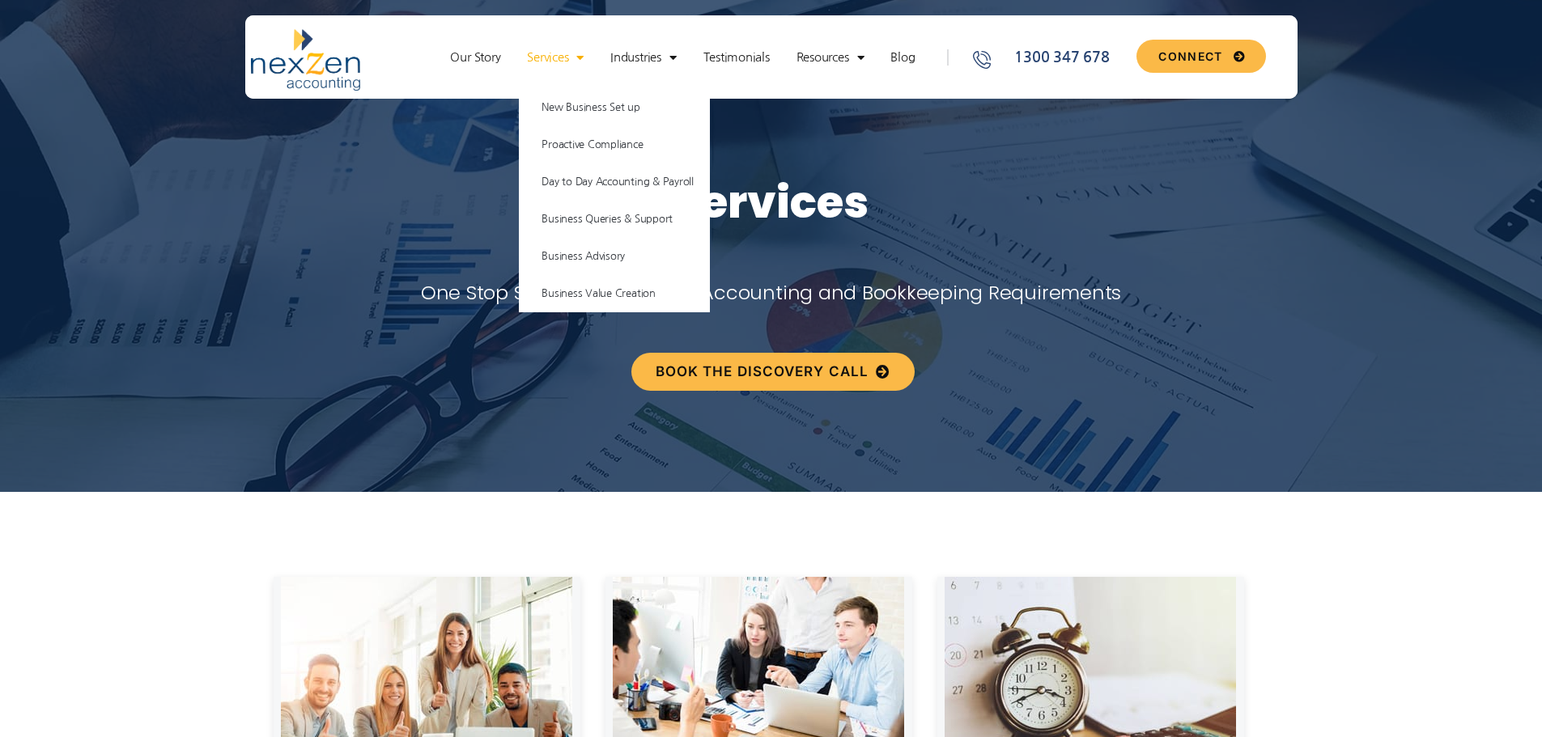 This screenshot has width=1542, height=737. I want to click on span: Services, so click(770, 202).